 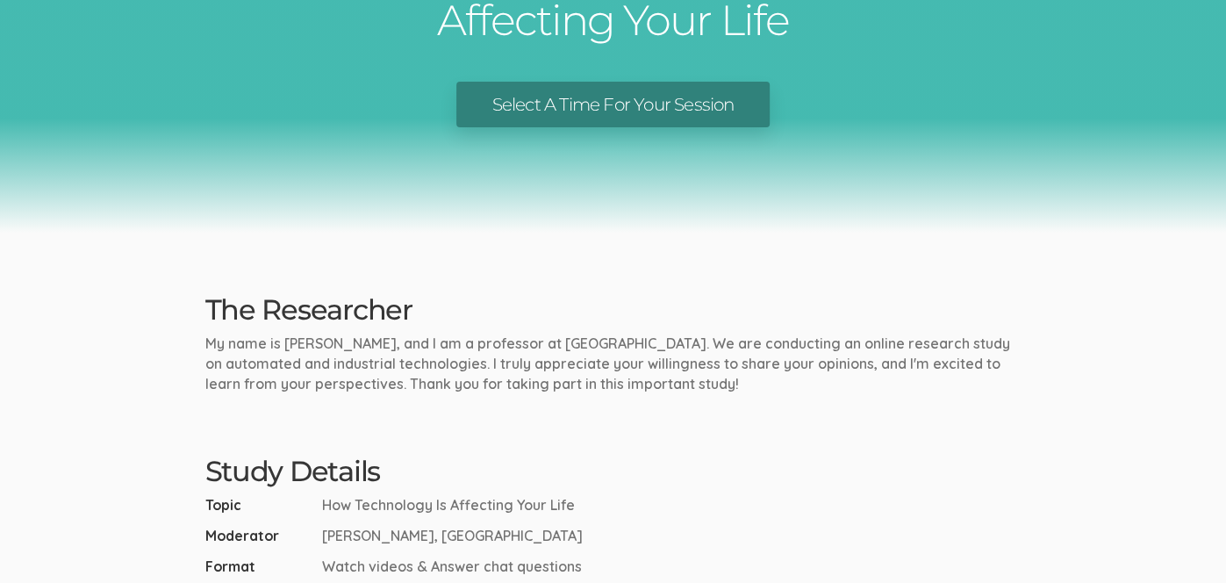 What do you see at coordinates (260, 566) in the screenshot?
I see `span: Format` at bounding box center [260, 566].